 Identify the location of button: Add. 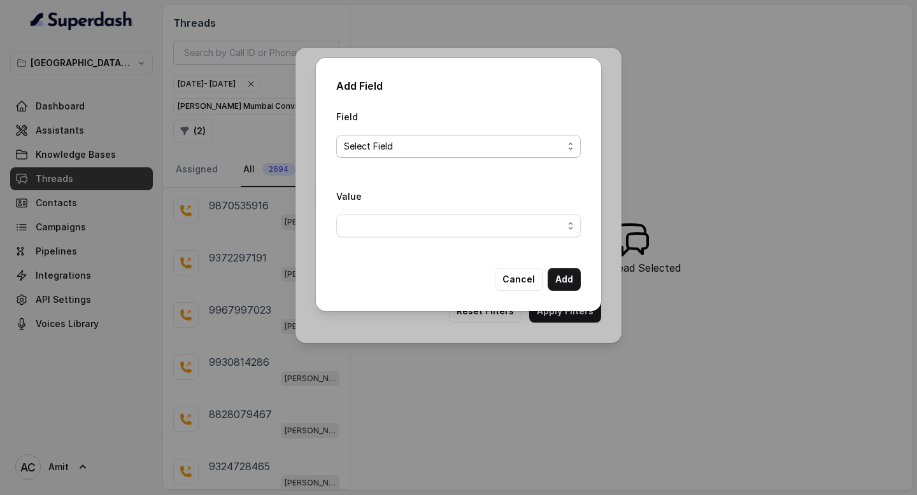
(564, 279).